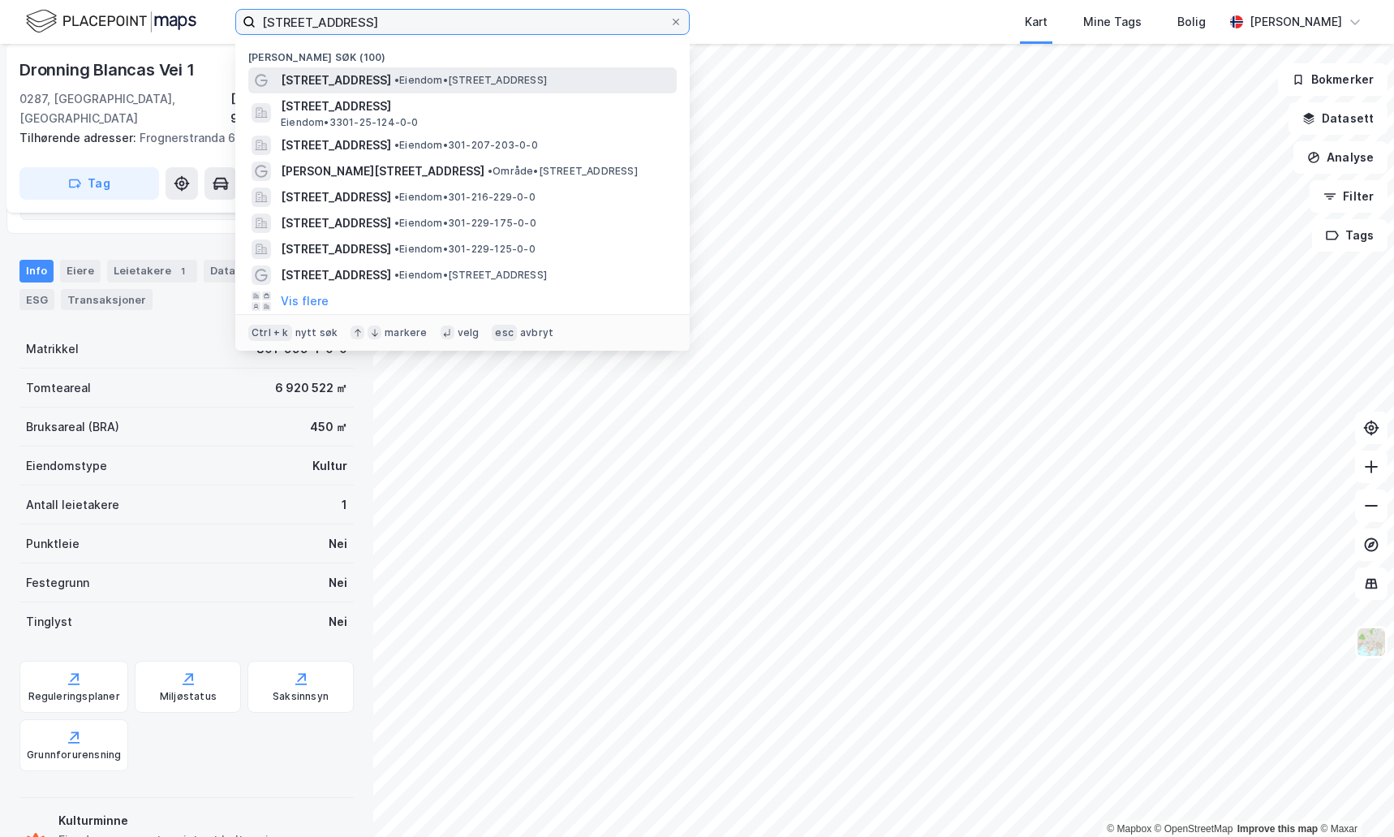 The width and height of the screenshot is (1394, 837). Describe the element at coordinates (1371, 642) in the screenshot. I see `img: Z` at that location.